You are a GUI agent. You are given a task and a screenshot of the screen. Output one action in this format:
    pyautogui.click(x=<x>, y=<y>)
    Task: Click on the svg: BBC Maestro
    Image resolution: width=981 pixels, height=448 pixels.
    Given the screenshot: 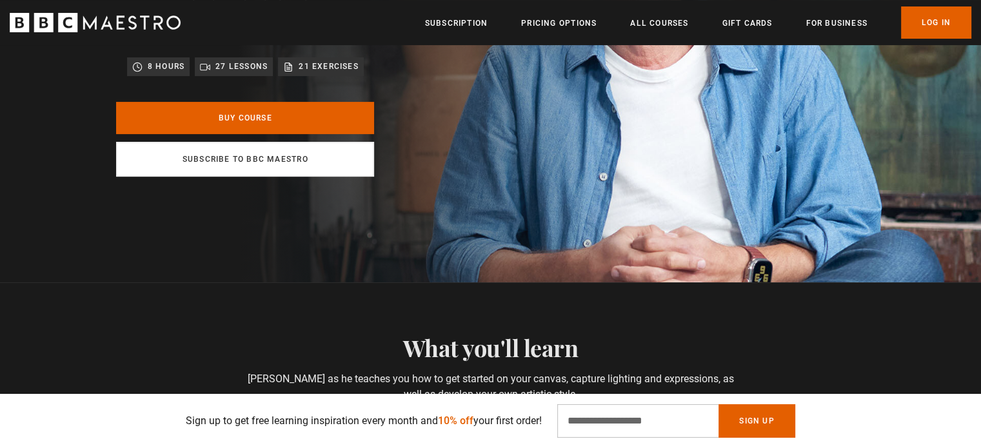 What is the action you would take?
    pyautogui.click(x=95, y=23)
    